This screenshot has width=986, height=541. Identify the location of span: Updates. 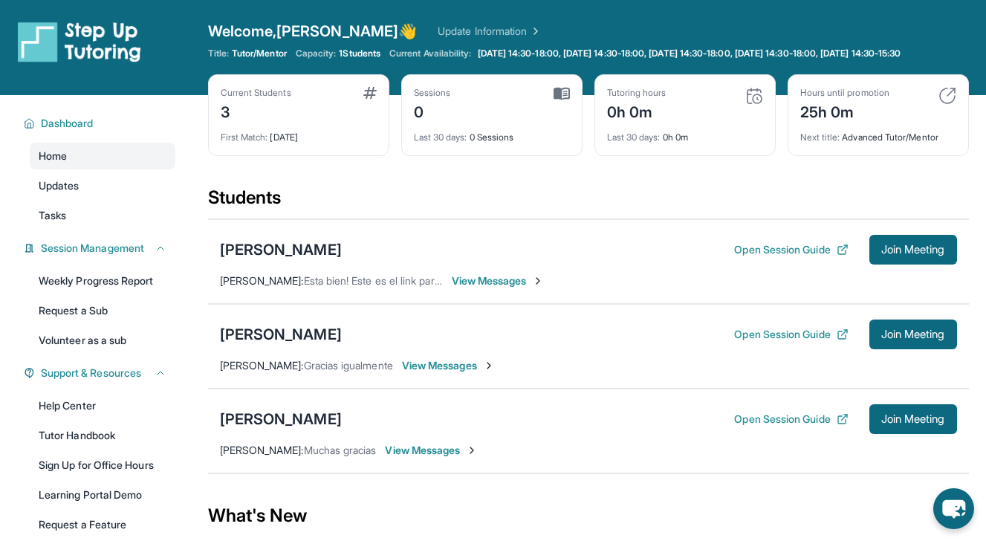
(59, 186).